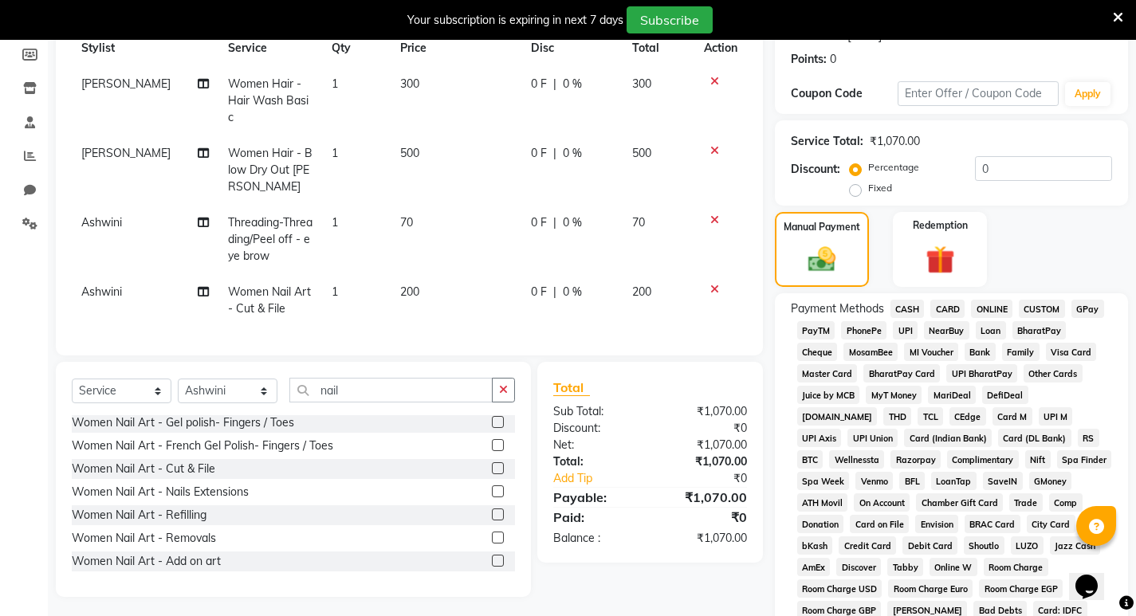 This screenshot has height=616, width=1136. What do you see at coordinates (912, 481) in the screenshot?
I see `span: BFL` at bounding box center [912, 481].